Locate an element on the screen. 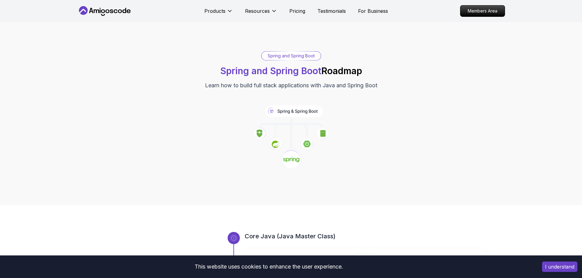 The height and width of the screenshot is (278, 582). p: Learn how to build full stack applications with Java and Spring Boot is located at coordinates (291, 85).